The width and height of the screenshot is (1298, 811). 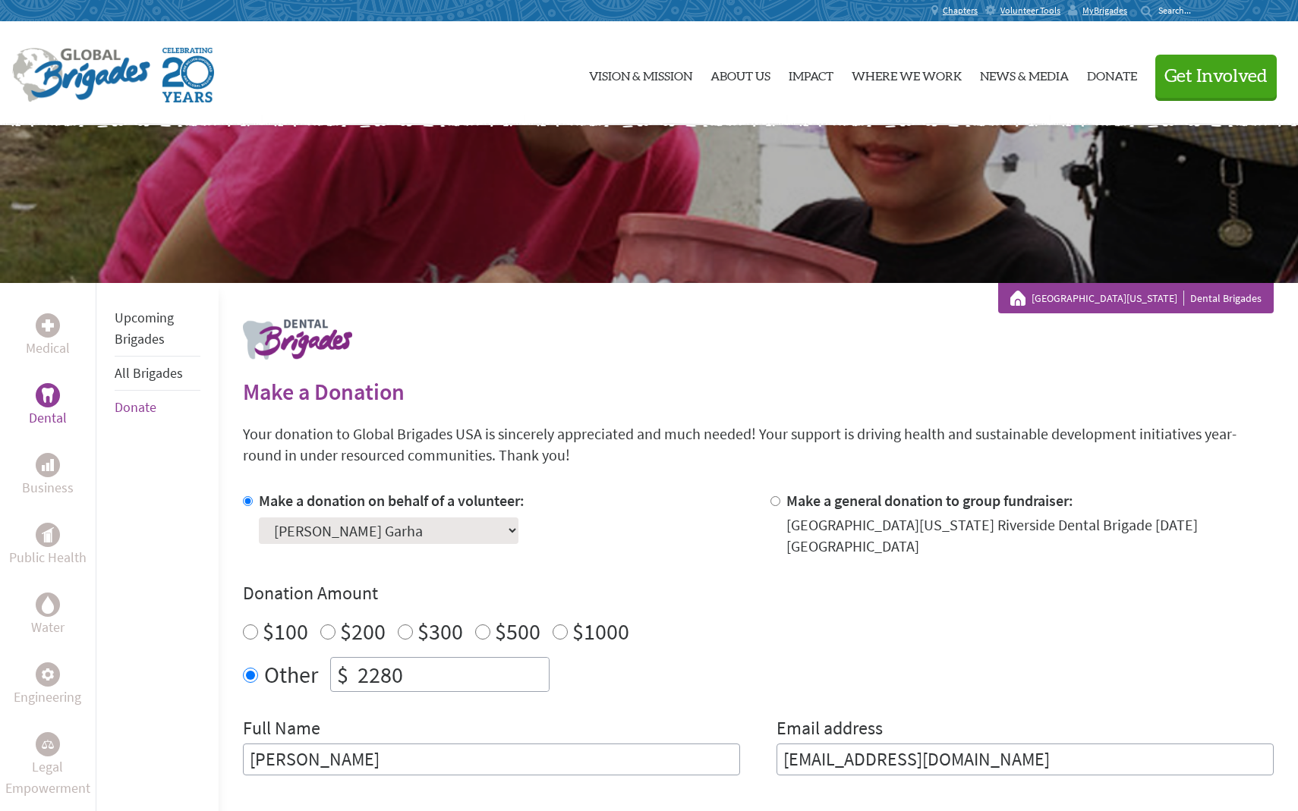 What do you see at coordinates (1216, 77) in the screenshot?
I see `span: Get Involved` at bounding box center [1216, 77].